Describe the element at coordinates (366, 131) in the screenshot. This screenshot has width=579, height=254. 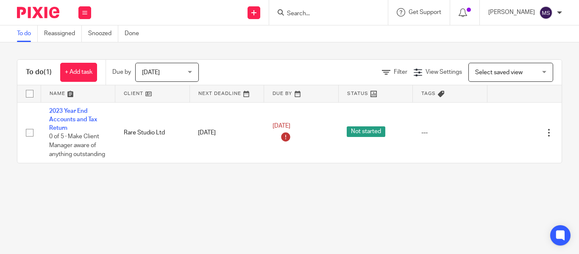
I see `span: Not started` at that location.